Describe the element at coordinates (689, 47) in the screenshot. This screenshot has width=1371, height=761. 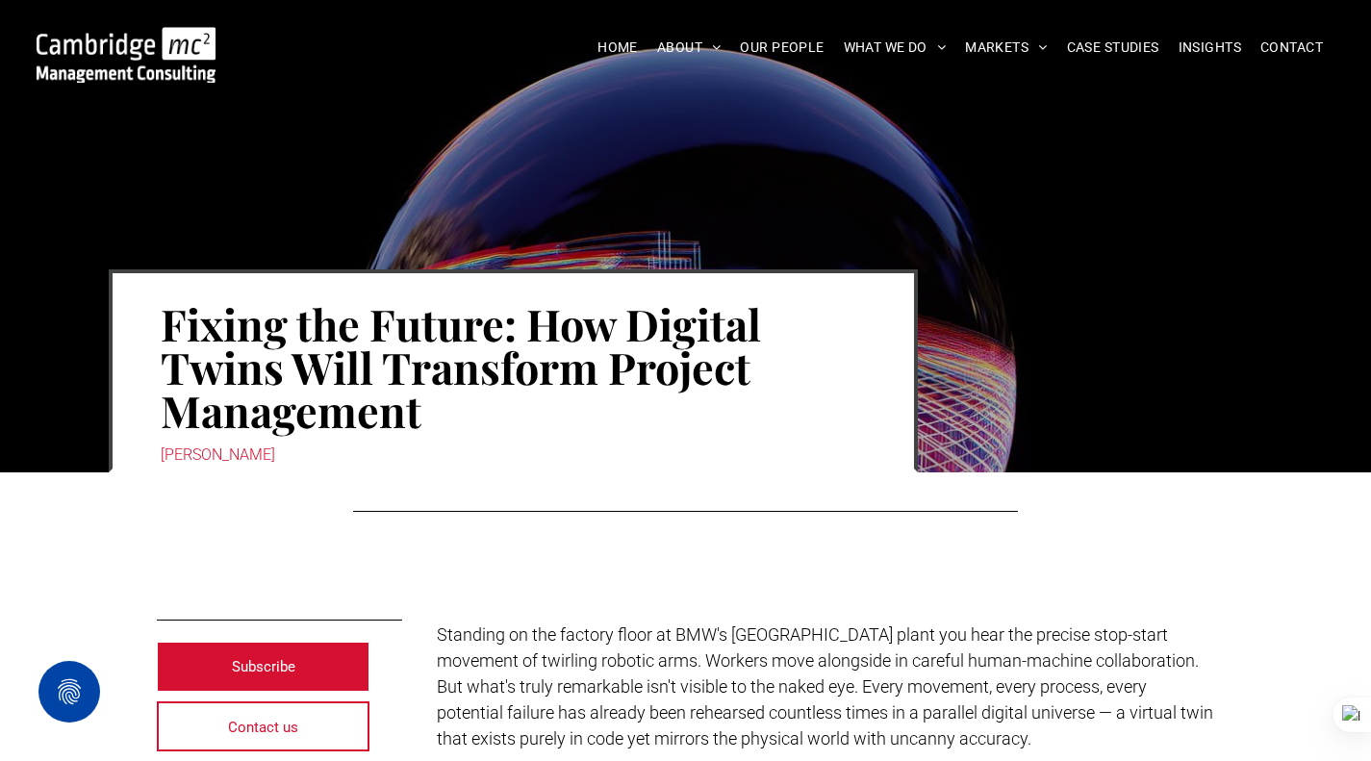
I see `a: ABOUT` at that location.